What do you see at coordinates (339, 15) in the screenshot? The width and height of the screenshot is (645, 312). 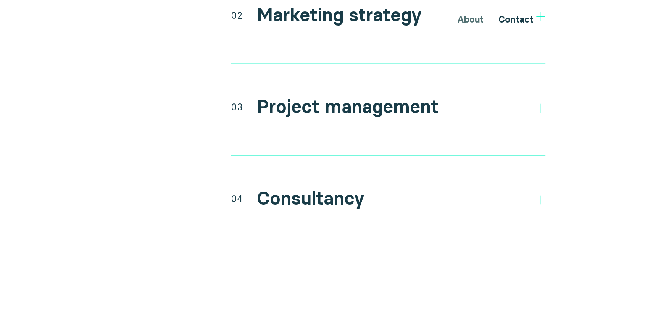 I see `h2: Marketing strategy` at bounding box center [339, 15].